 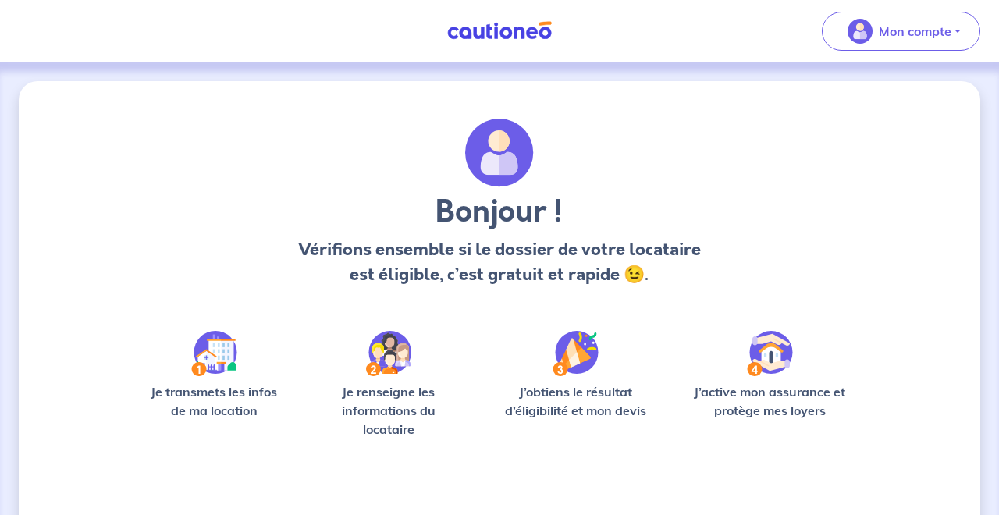 What do you see at coordinates (389, 354) in the screenshot?
I see `img: /static/c0a346edaed446bb123850d2d04ad552/Step-2.svg` at bounding box center [389, 354].